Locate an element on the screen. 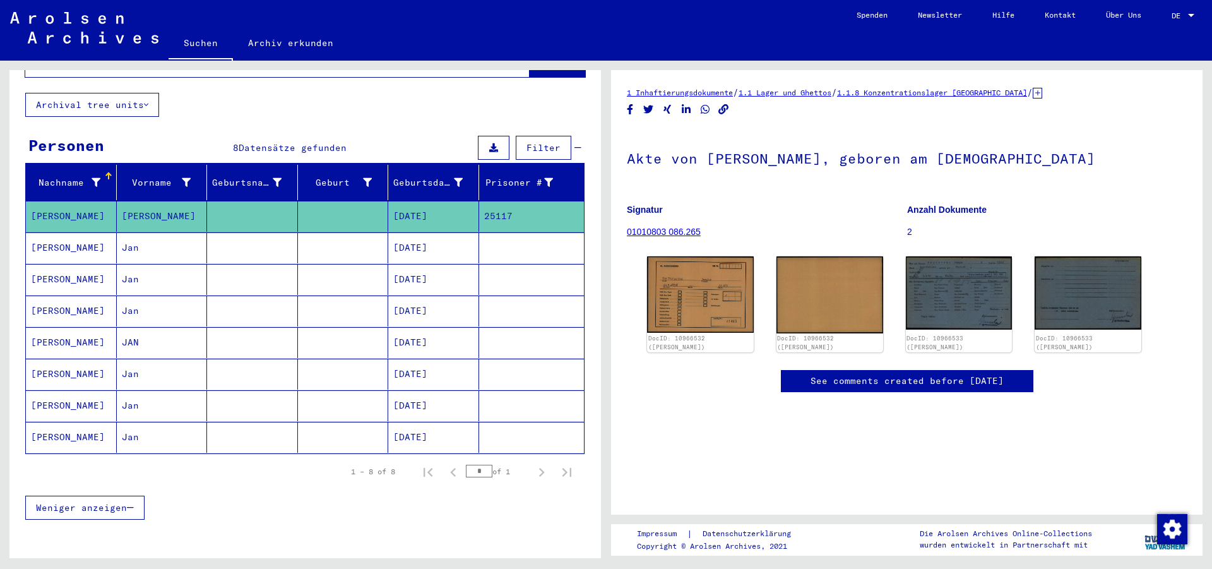  img: Arolsen_neg.svg is located at coordinates (84, 28).